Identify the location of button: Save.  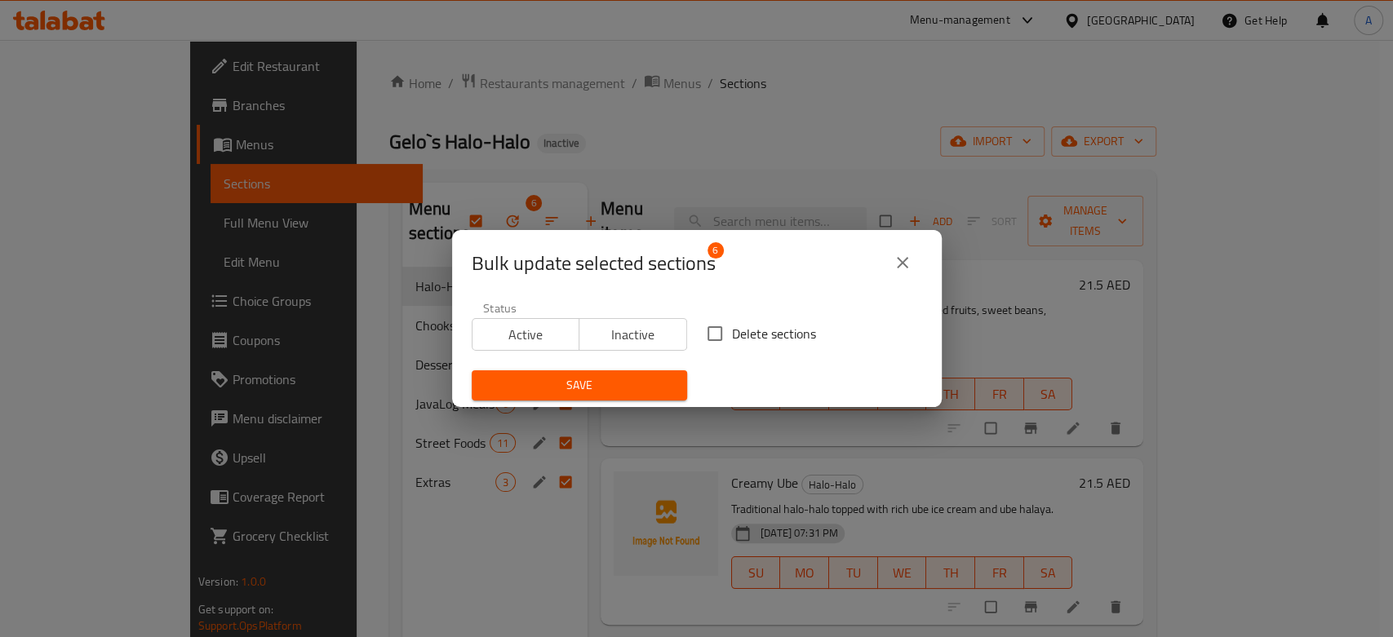
(579, 385).